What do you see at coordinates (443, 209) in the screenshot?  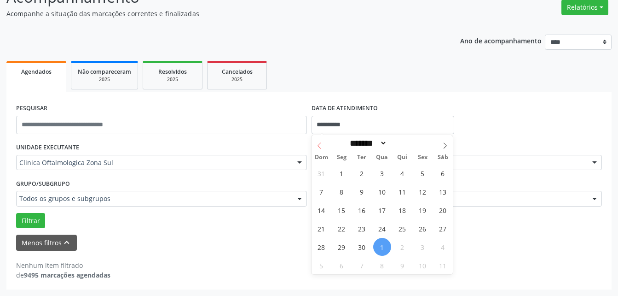 I see `span: Setembro 20, 2025` at bounding box center [443, 209].